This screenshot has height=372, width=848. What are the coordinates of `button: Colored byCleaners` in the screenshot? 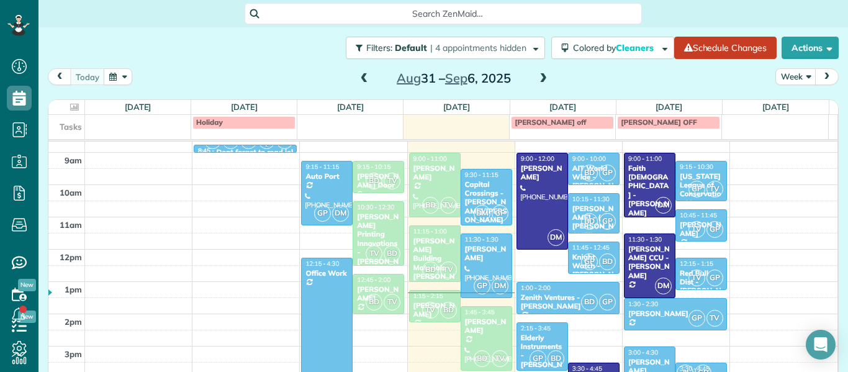 It's located at (613, 48).